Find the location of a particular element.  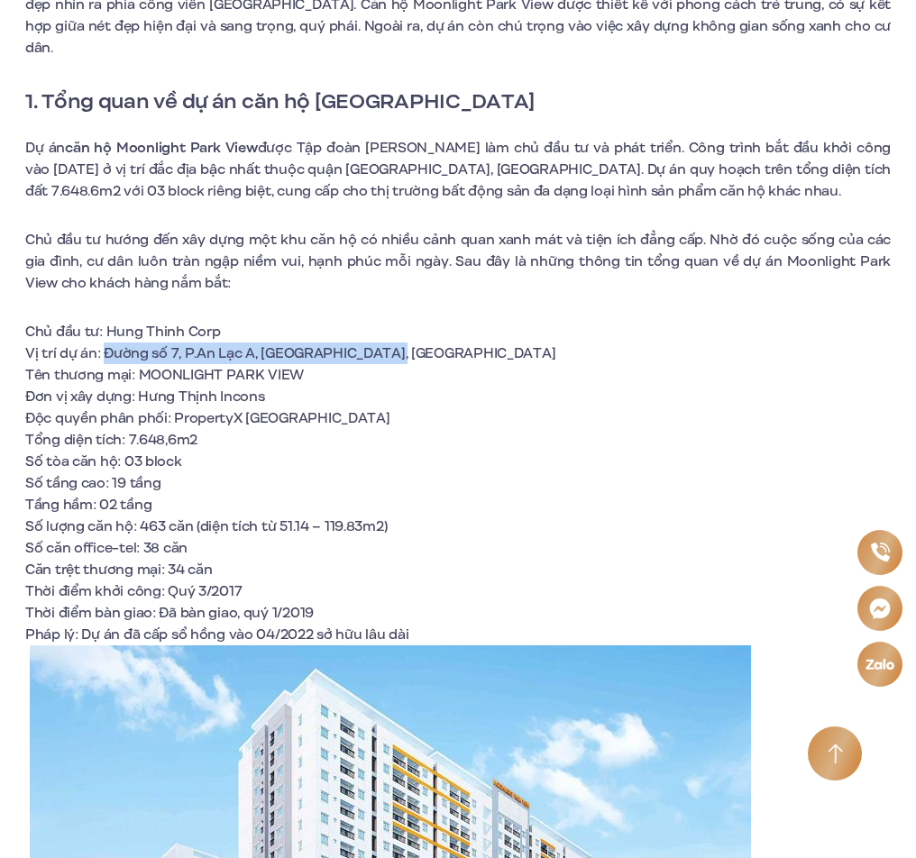

b: căn hộ Moonlight Park View is located at coordinates (161, 148).